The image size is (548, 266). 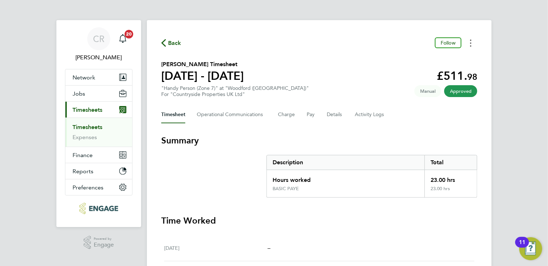 What do you see at coordinates (346, 162) in the screenshot?
I see `div: Description` at bounding box center [346, 162].